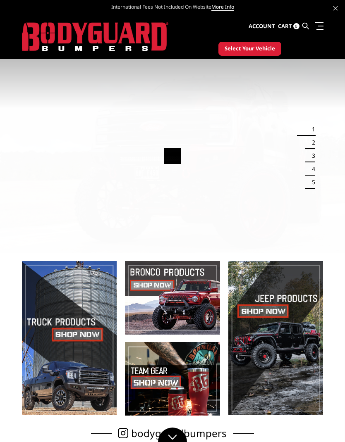  Describe the element at coordinates (261, 26) in the screenshot. I see `span: Account` at that location.